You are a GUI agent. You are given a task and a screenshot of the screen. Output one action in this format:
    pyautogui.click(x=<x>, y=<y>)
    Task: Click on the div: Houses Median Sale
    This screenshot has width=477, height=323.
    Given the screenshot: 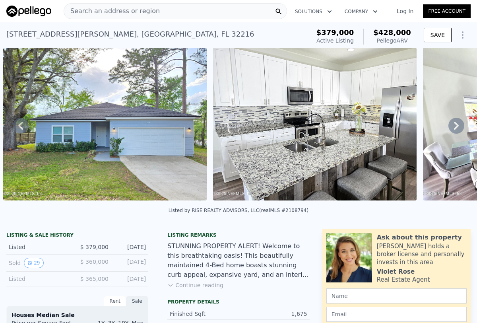 What is the action you would take?
    pyautogui.click(x=77, y=315)
    